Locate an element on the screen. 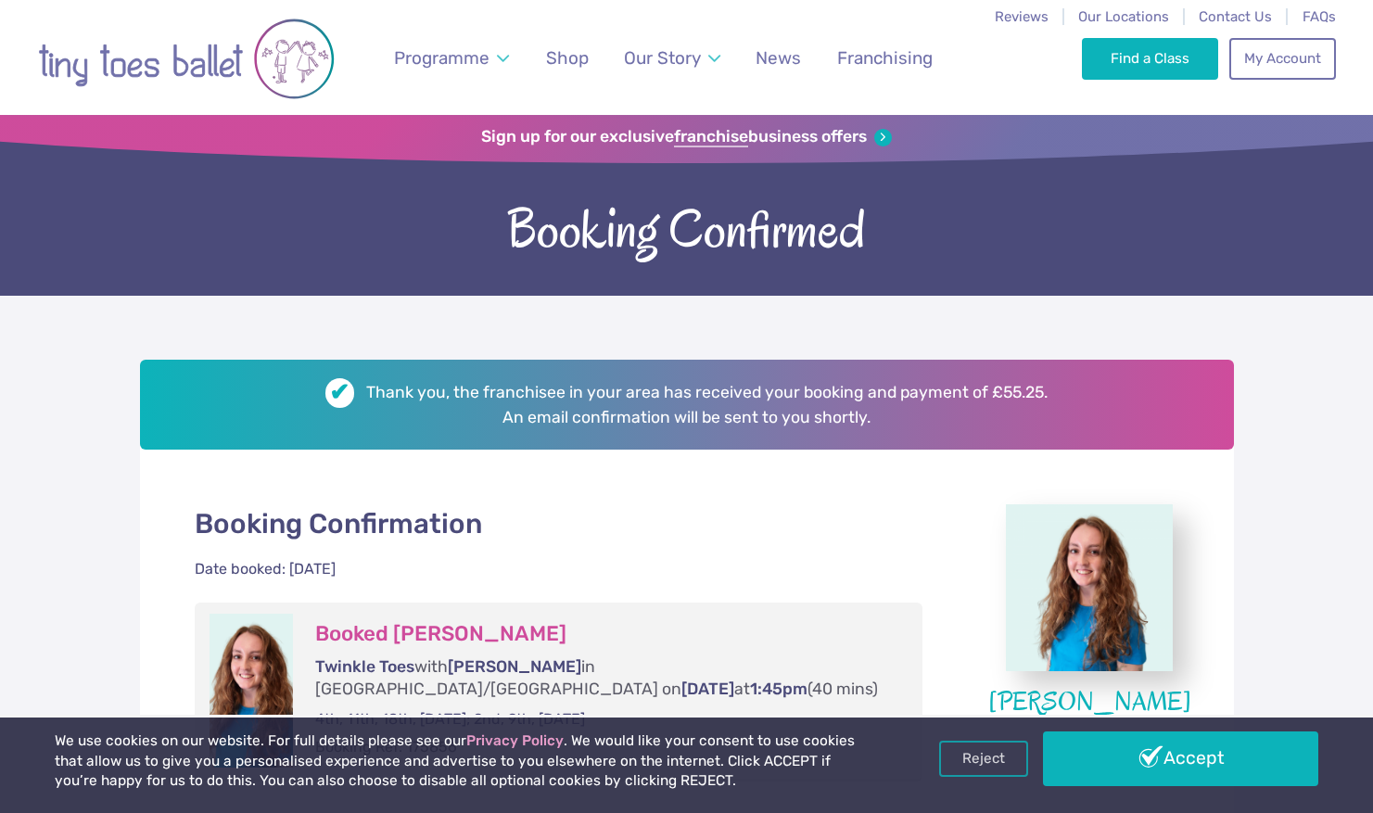  span: Franchising is located at coordinates (885, 57).